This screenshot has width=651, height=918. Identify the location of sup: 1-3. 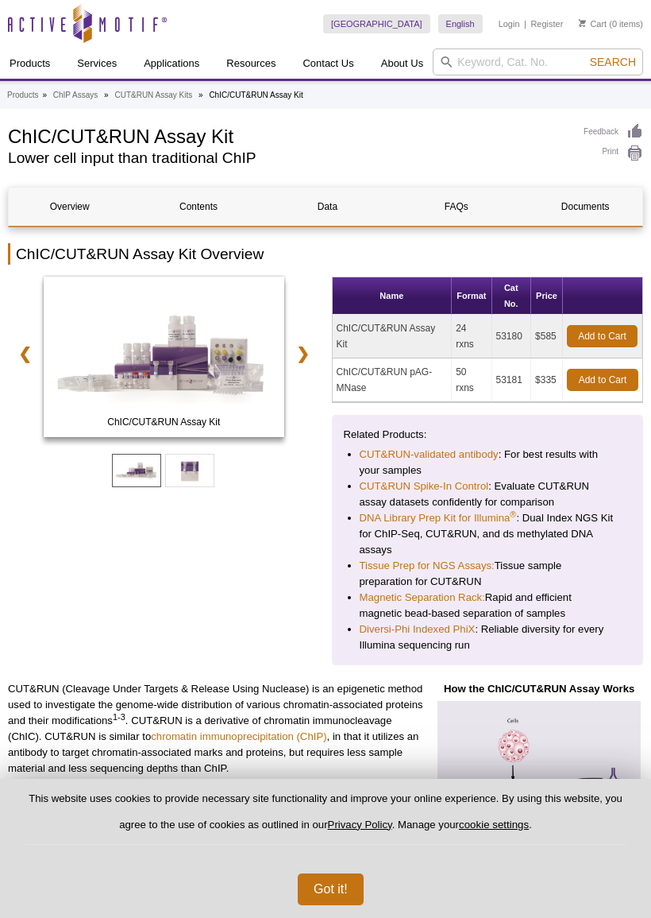
(119, 717).